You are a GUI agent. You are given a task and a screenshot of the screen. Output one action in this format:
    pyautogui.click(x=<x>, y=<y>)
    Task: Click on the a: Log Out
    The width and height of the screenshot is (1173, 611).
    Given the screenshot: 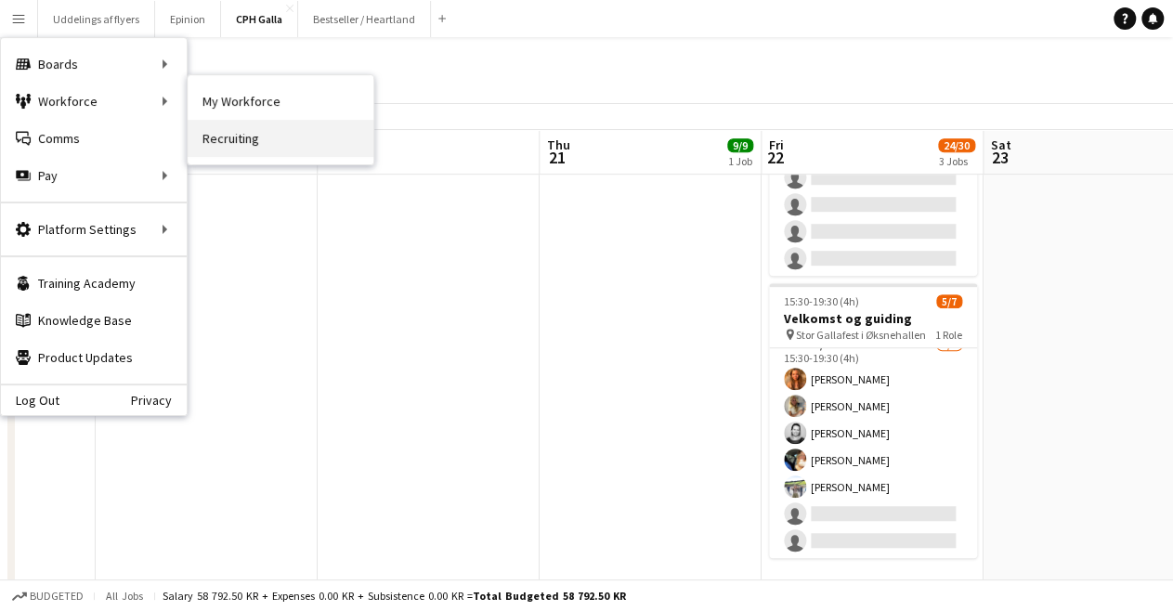 What is the action you would take?
    pyautogui.click(x=30, y=400)
    